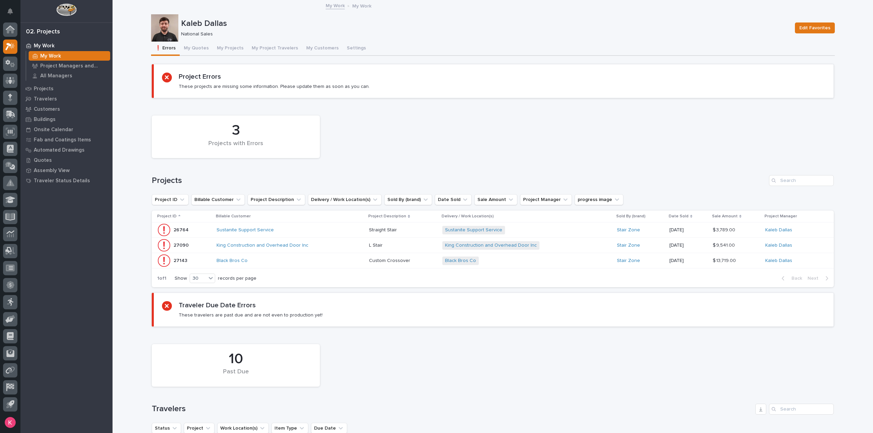 This screenshot has width=873, height=433. I want to click on h1: Travelers, so click(452, 409).